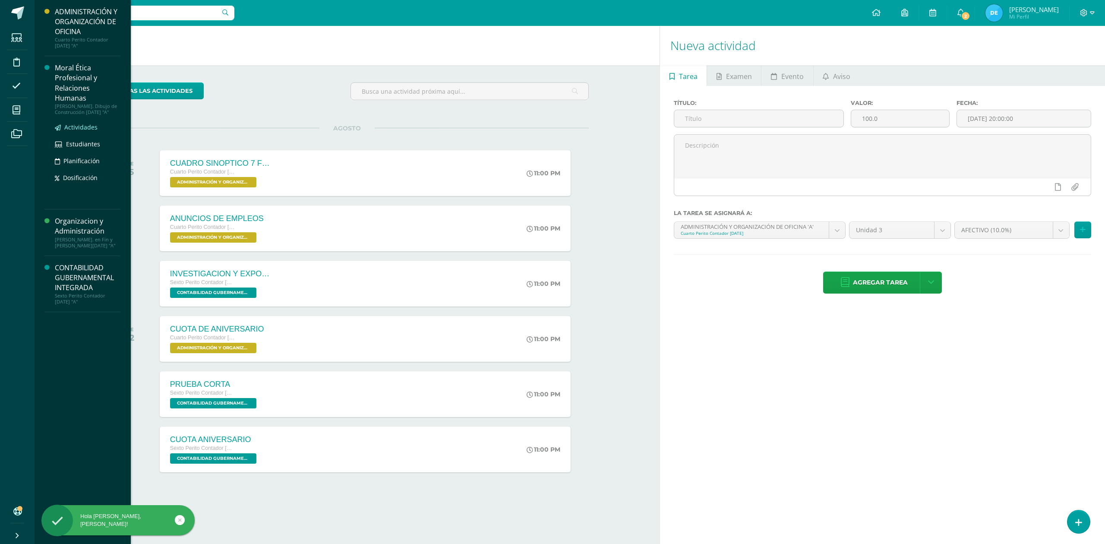 Image resolution: width=1105 pixels, height=544 pixels. What do you see at coordinates (759, 103) in the screenshot?
I see `label: Título:` at bounding box center [759, 103].